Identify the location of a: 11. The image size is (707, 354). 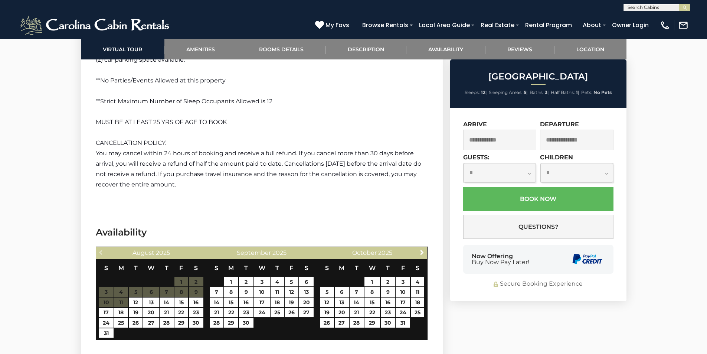
(418, 292).